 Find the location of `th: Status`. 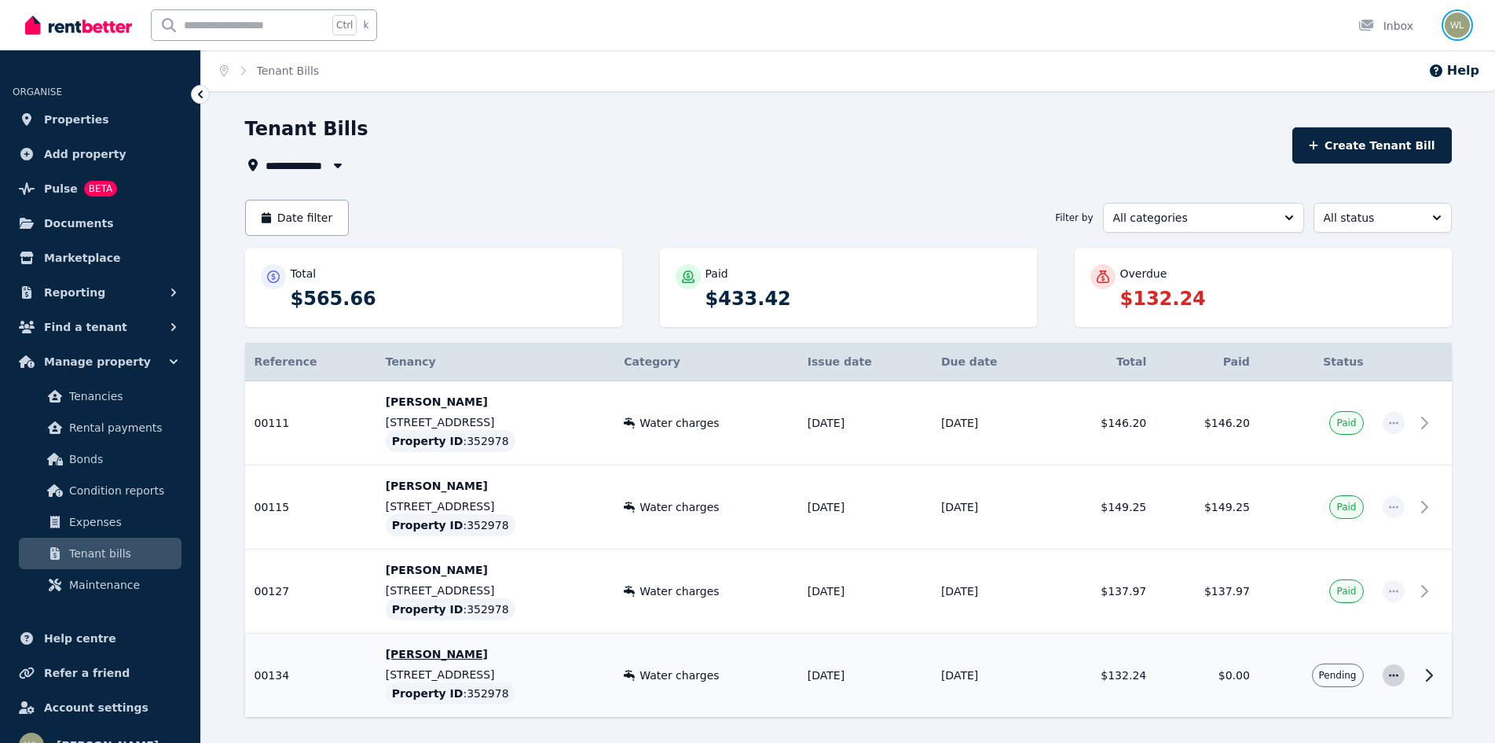

th: Status is located at coordinates (1316, 361).